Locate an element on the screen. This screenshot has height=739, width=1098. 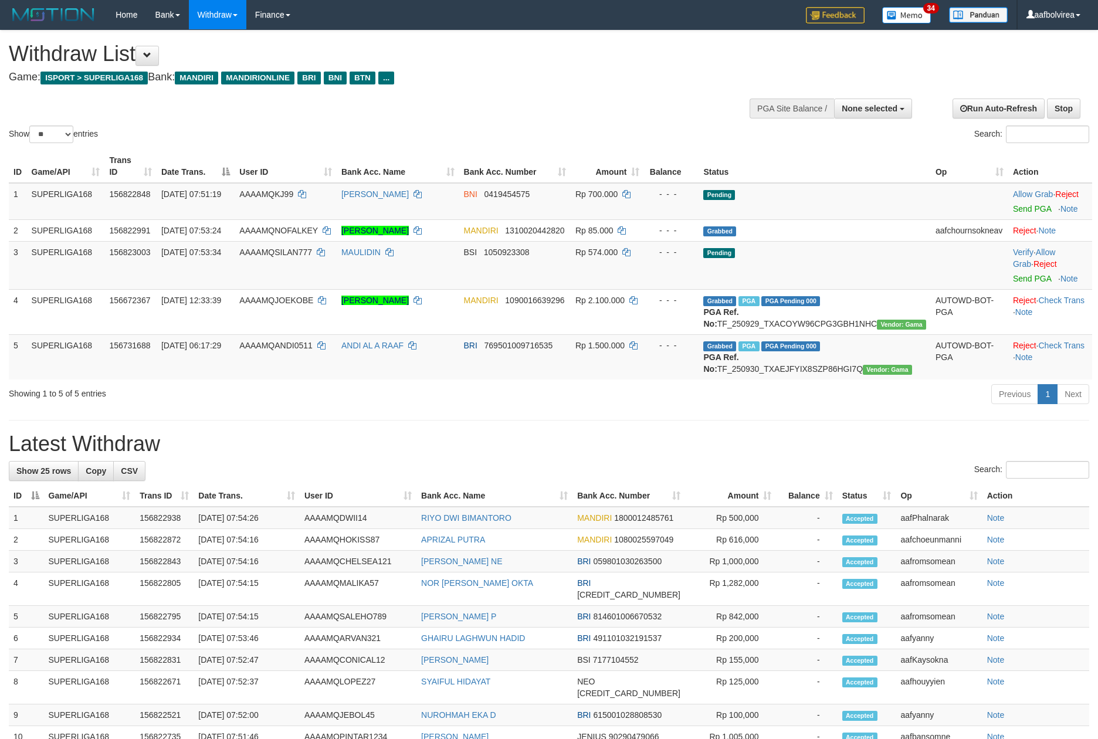
td: AUTOWD-BOT-PGA is located at coordinates (970, 357).